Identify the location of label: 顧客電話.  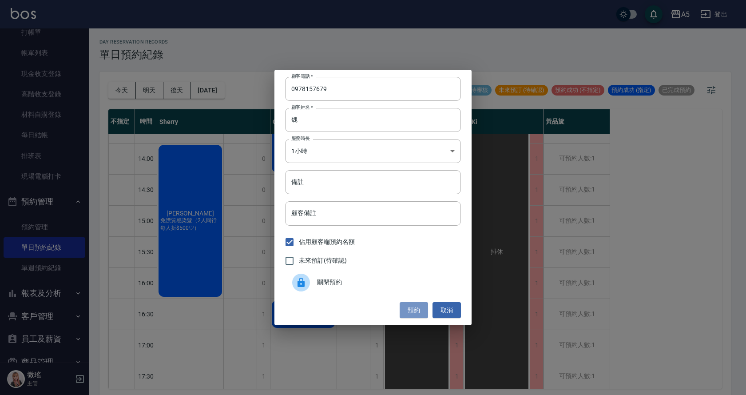
(302, 76).